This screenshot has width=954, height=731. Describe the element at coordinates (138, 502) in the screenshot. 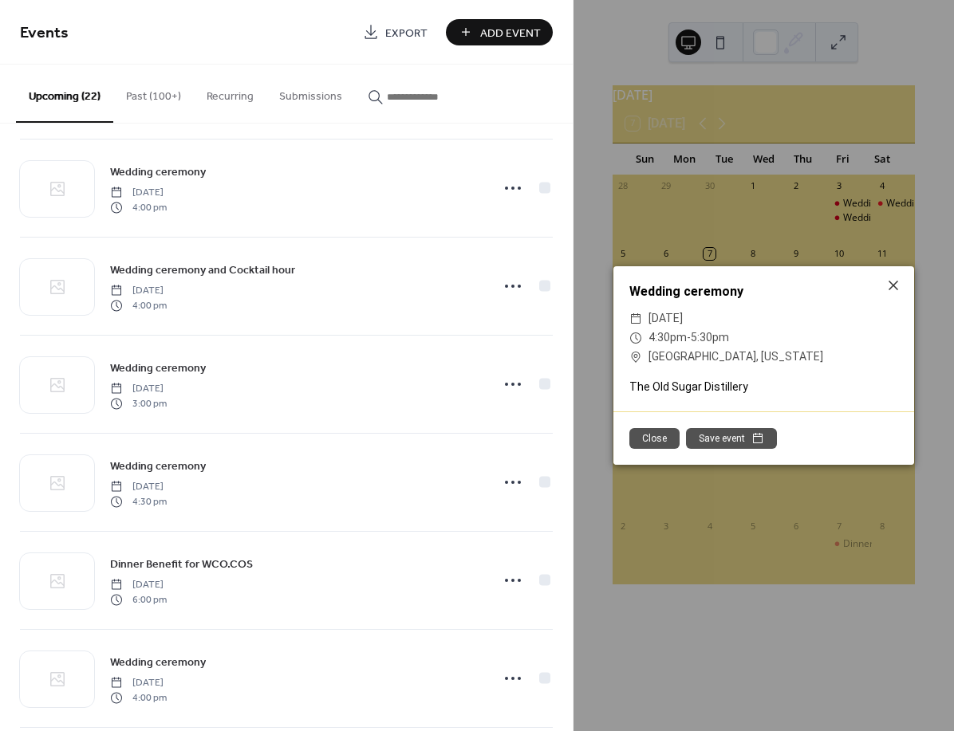

I see `span: 4:30 pm` at that location.